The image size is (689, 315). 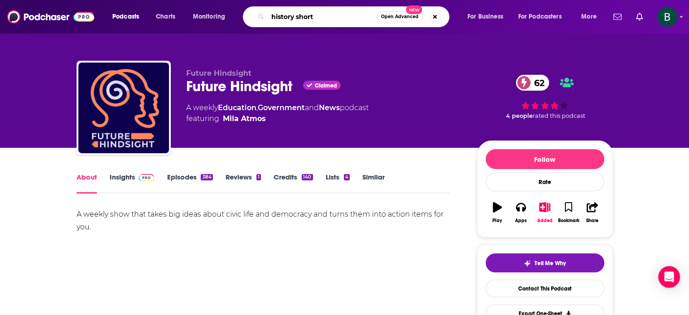 I want to click on a: Similar, so click(x=373, y=183).